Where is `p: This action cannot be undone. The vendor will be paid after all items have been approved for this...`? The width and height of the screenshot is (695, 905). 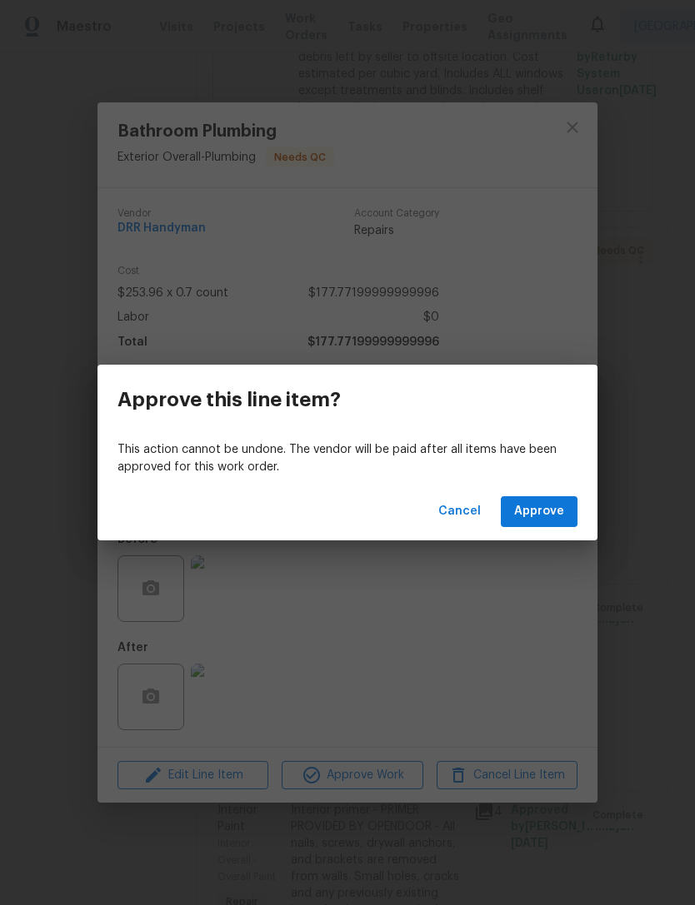 p: This action cannot be undone. The vendor will be paid after all items have been approved for this... is located at coordinates (347, 459).